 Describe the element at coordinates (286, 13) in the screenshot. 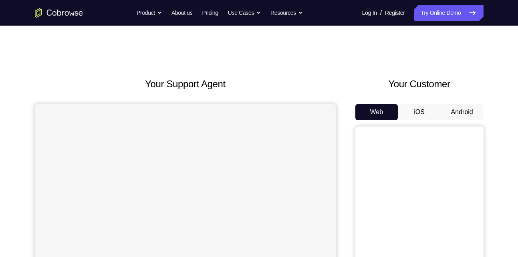

I see `button: Resources` at that location.